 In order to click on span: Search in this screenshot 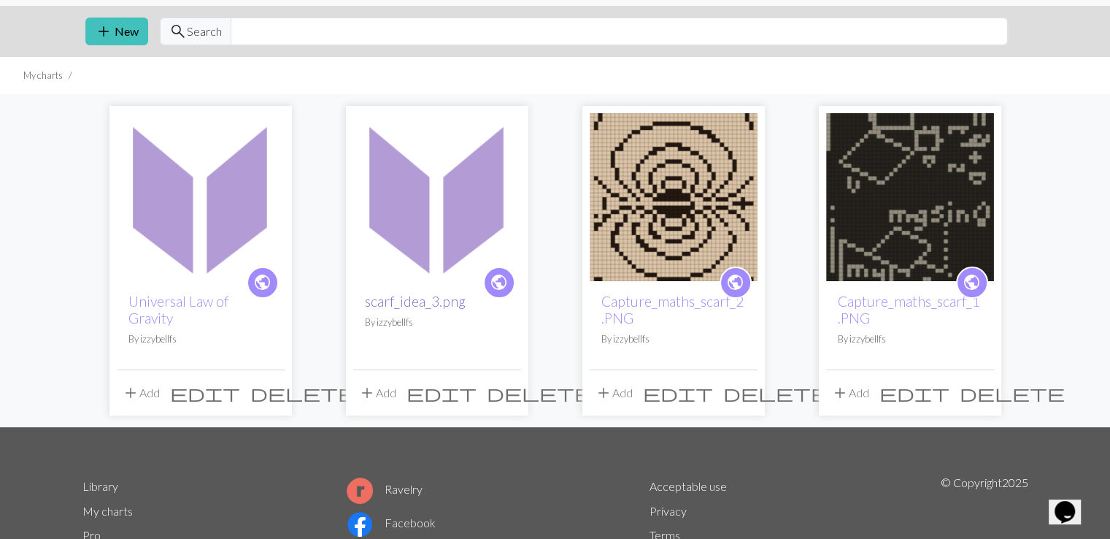, I will do `click(204, 31)`.